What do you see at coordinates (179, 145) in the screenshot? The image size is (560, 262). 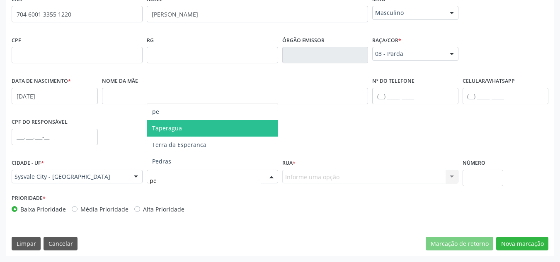 I see `span: Terra da Esperanca` at bounding box center [179, 145].